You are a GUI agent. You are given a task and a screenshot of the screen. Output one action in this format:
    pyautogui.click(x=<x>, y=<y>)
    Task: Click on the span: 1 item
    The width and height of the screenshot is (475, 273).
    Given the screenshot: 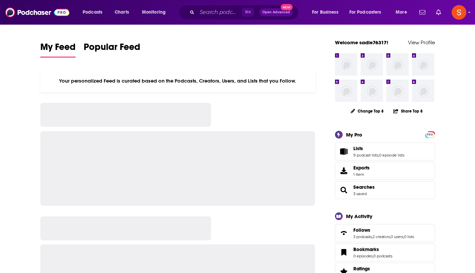 What is the action you would take?
    pyautogui.click(x=361, y=175)
    